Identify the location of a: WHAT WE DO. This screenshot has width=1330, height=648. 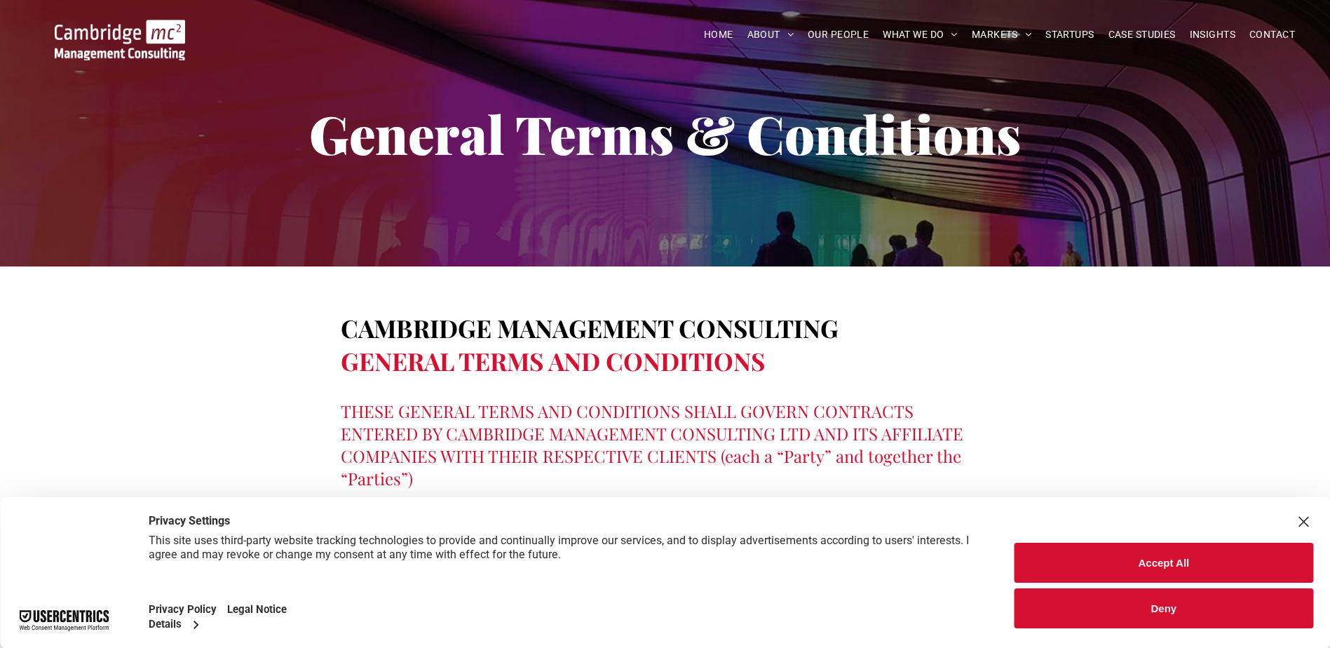
(920, 34).